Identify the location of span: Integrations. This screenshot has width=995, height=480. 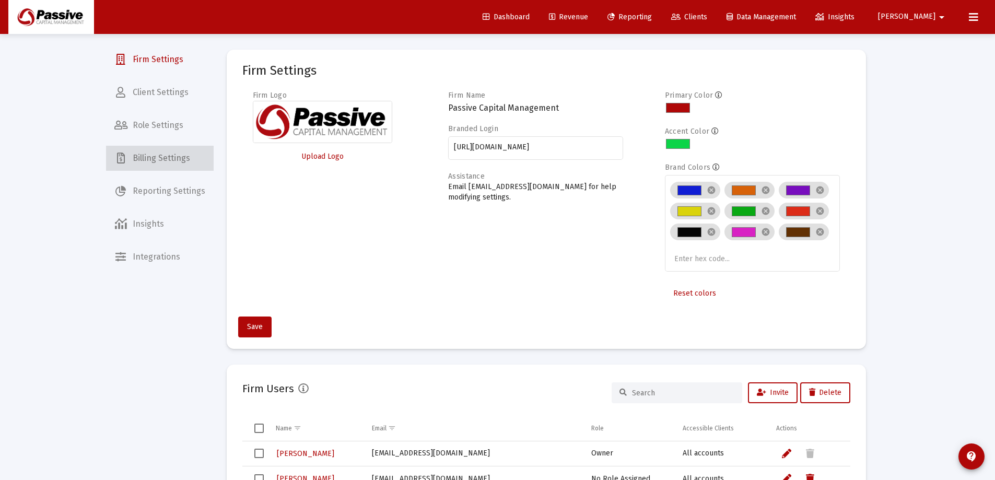
(160, 257).